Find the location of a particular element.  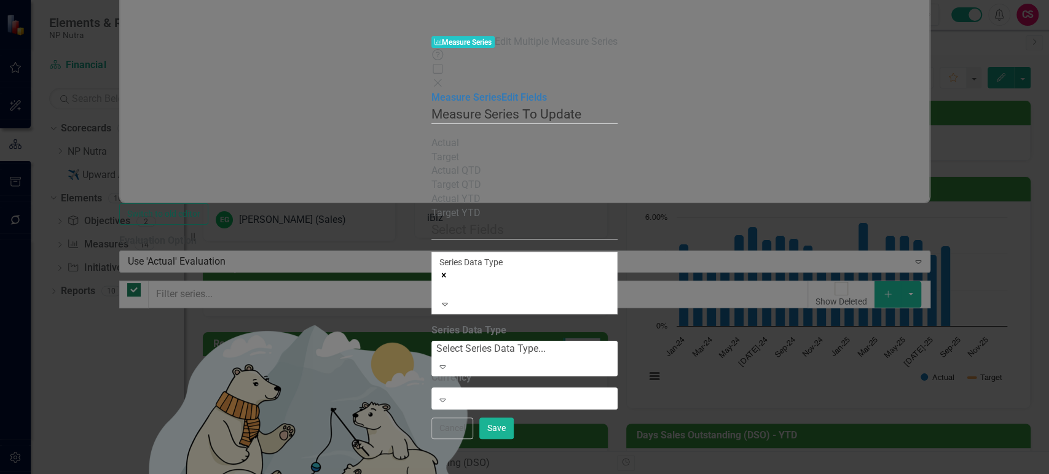

span: Target YTD is located at coordinates (456, 213).